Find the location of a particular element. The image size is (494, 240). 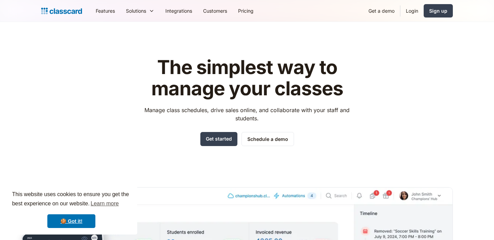

a: Sign up is located at coordinates (438, 11).